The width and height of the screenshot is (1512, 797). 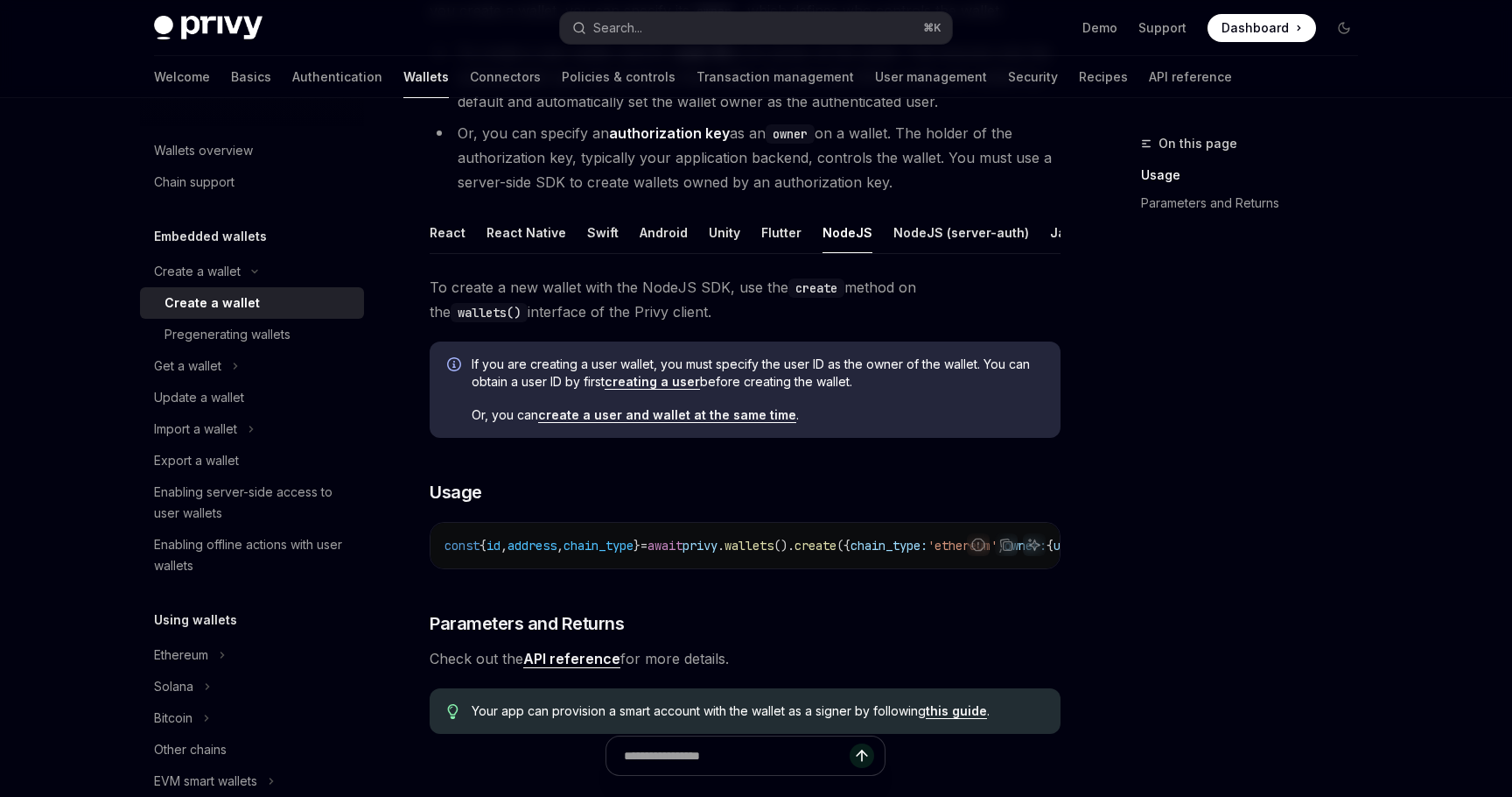 What do you see at coordinates (961, 232) in the screenshot?
I see `button: NodeJS (server-auth)` at bounding box center [961, 232].